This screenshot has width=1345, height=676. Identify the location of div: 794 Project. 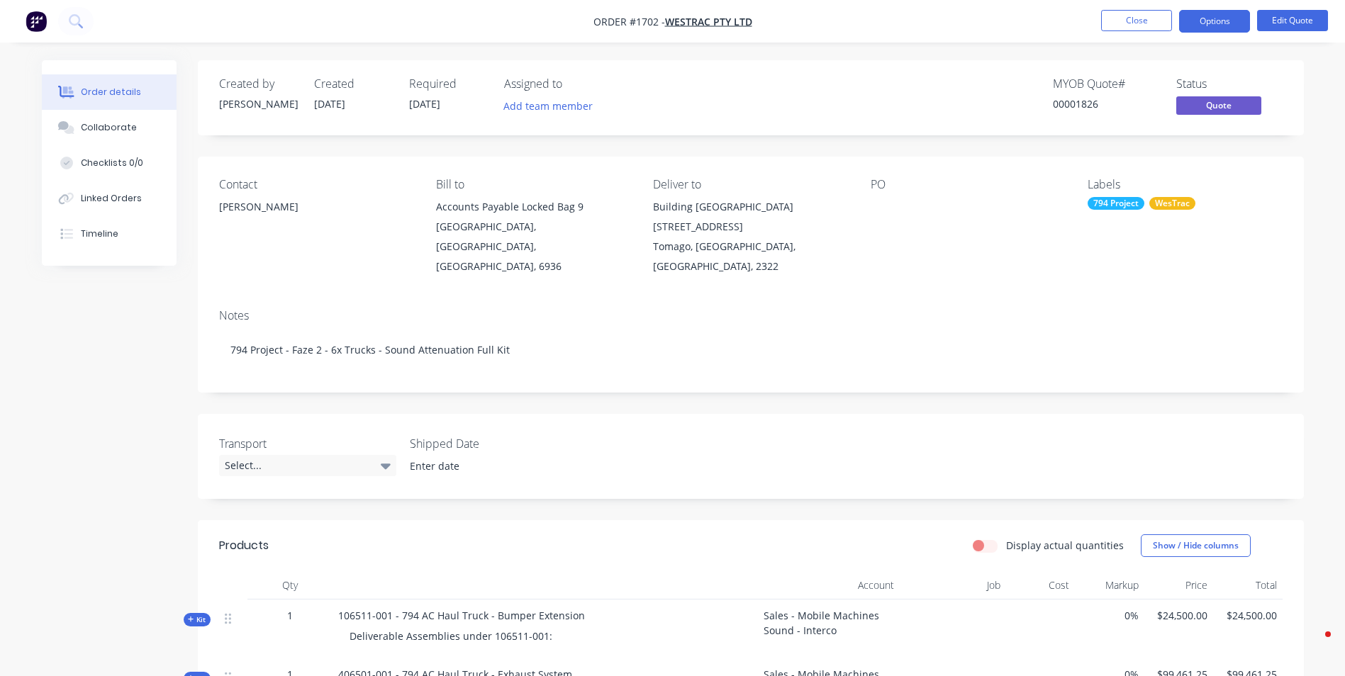
(1116, 204).